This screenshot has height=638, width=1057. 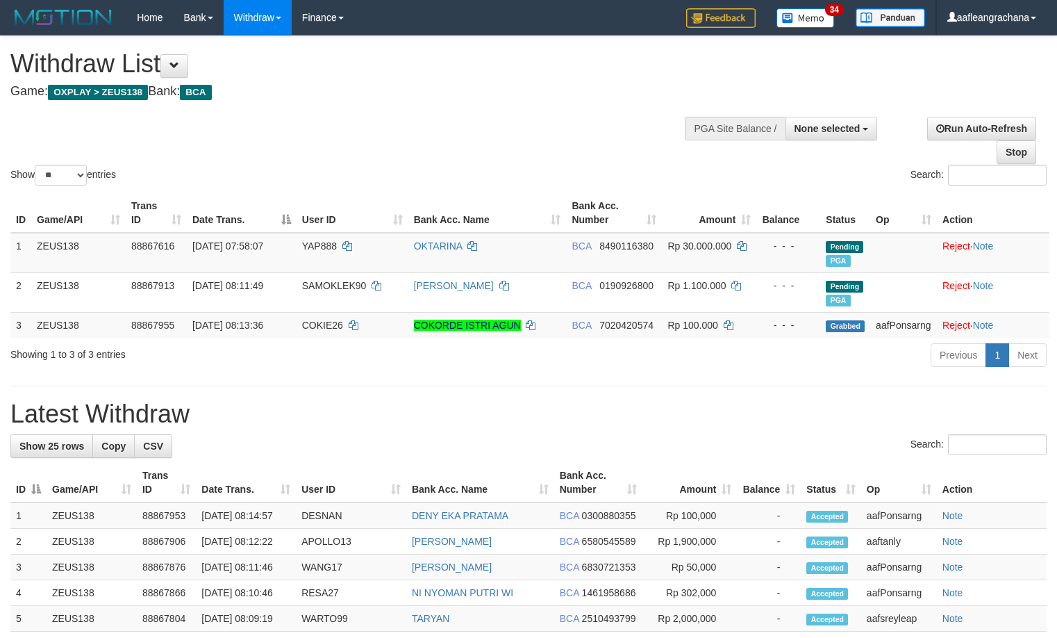 What do you see at coordinates (220, 352) in the screenshot?
I see `div: Showing 1 to 3 of 3 entries` at bounding box center [220, 352].